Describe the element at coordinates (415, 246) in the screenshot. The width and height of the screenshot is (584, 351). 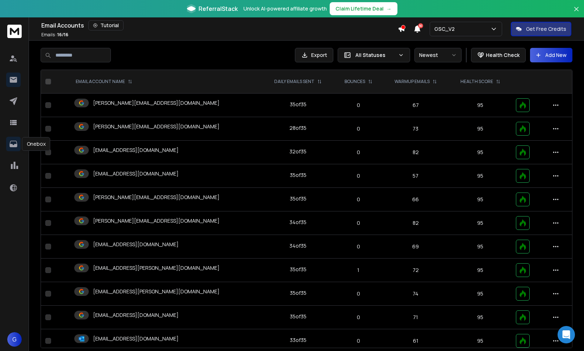
I see `td: 69` at that location.